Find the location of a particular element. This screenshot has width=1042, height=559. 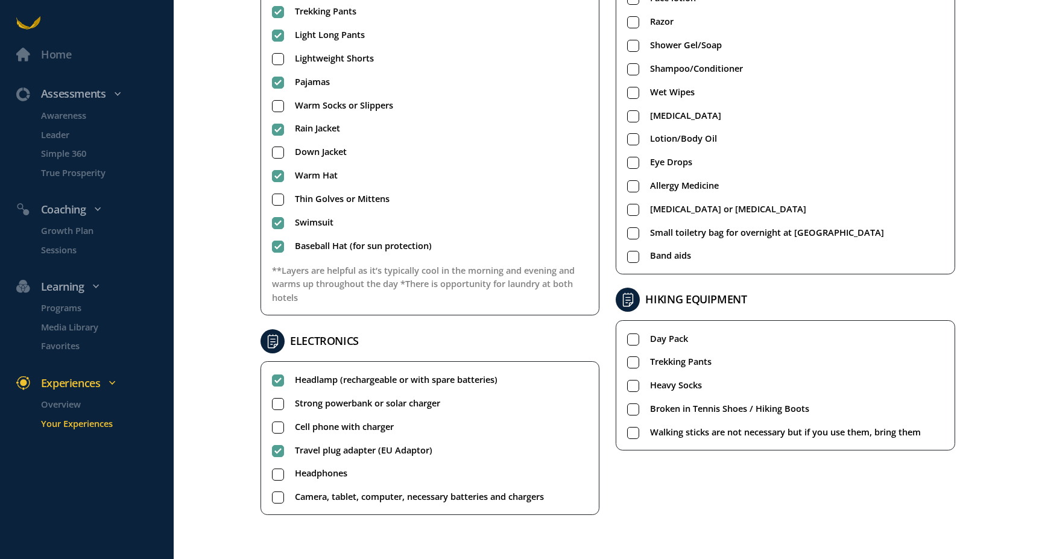

span: Cell phone with charger is located at coordinates (344, 426).